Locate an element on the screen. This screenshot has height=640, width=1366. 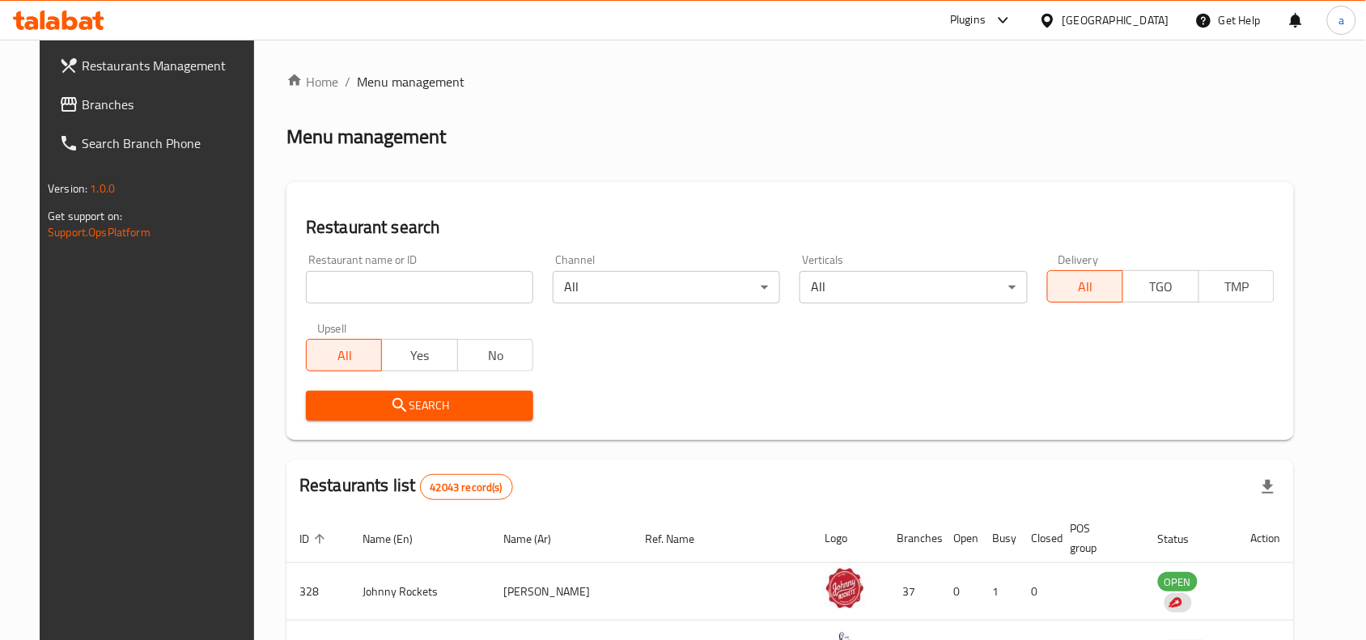
div: Total records count is located at coordinates (466, 487).